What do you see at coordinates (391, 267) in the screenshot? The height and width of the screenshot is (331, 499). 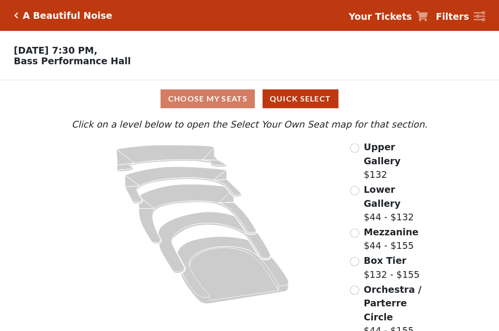 I see `label: $132 - $155` at bounding box center [391, 267].